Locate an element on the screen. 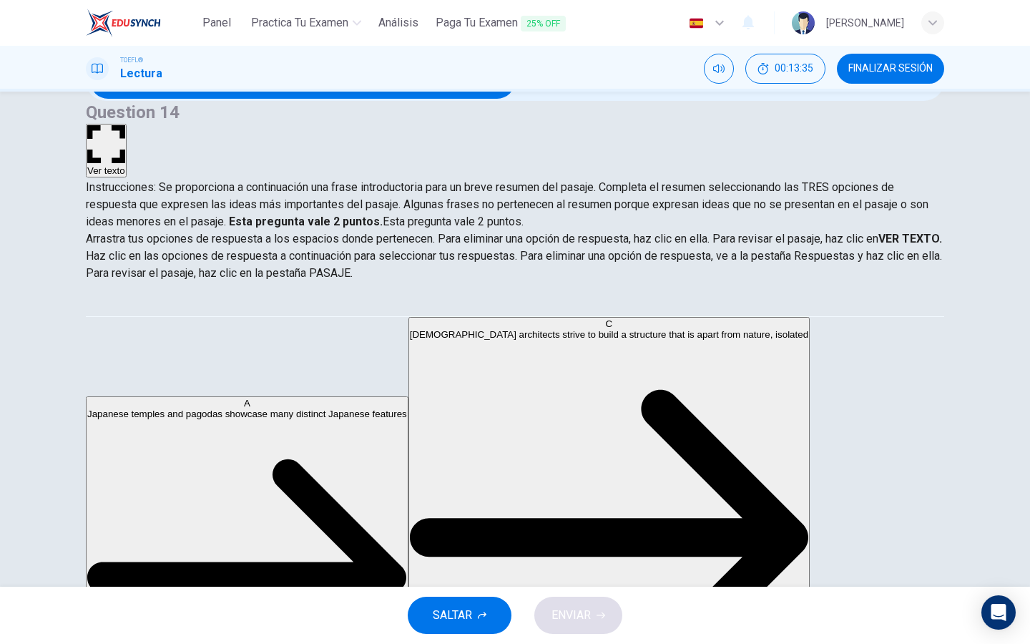  img: es is located at coordinates (696, 23).